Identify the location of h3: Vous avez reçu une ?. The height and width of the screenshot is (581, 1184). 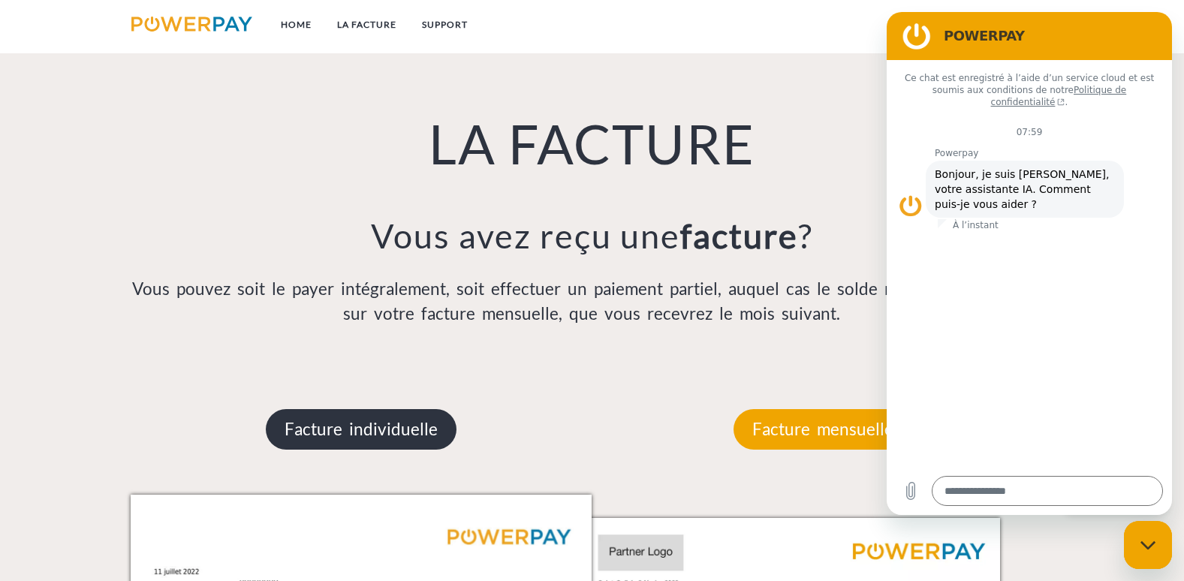
(592, 236).